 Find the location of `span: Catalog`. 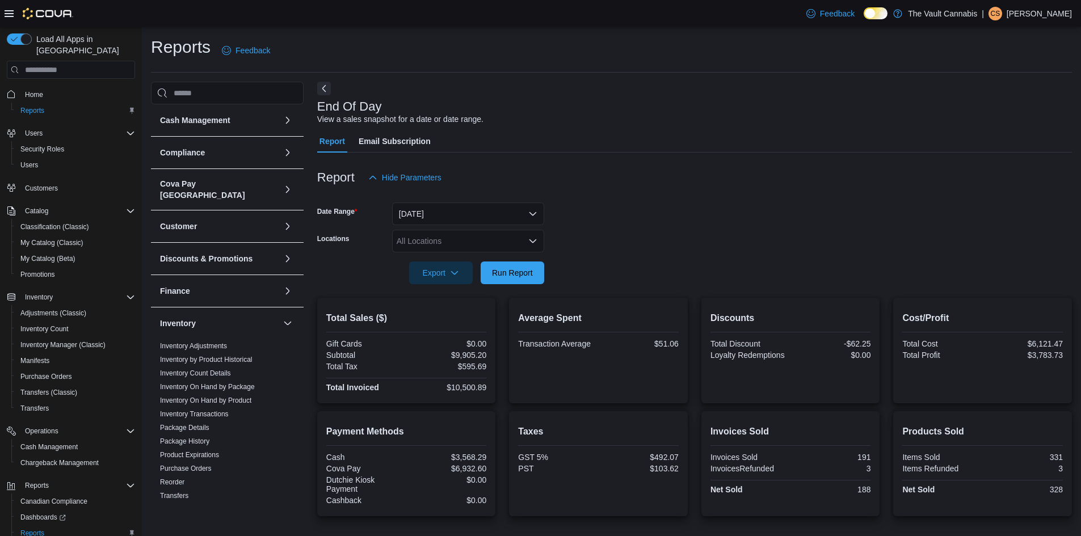

span: Catalog is located at coordinates (36, 211).